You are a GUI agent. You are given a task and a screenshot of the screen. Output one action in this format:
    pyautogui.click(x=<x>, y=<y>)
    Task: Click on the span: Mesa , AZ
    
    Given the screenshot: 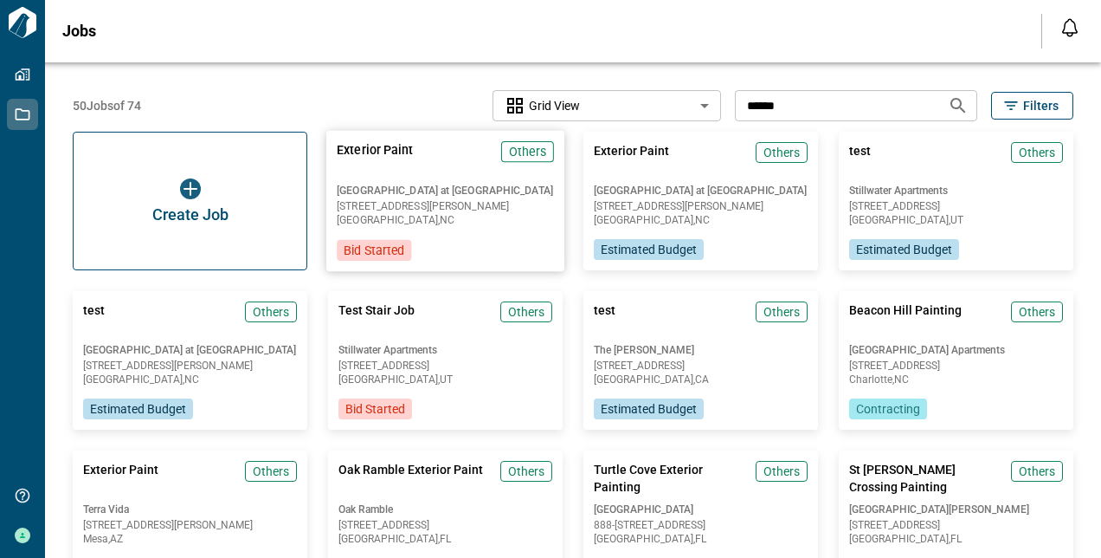 What is the action you would take?
    pyautogui.click(x=190, y=539)
    